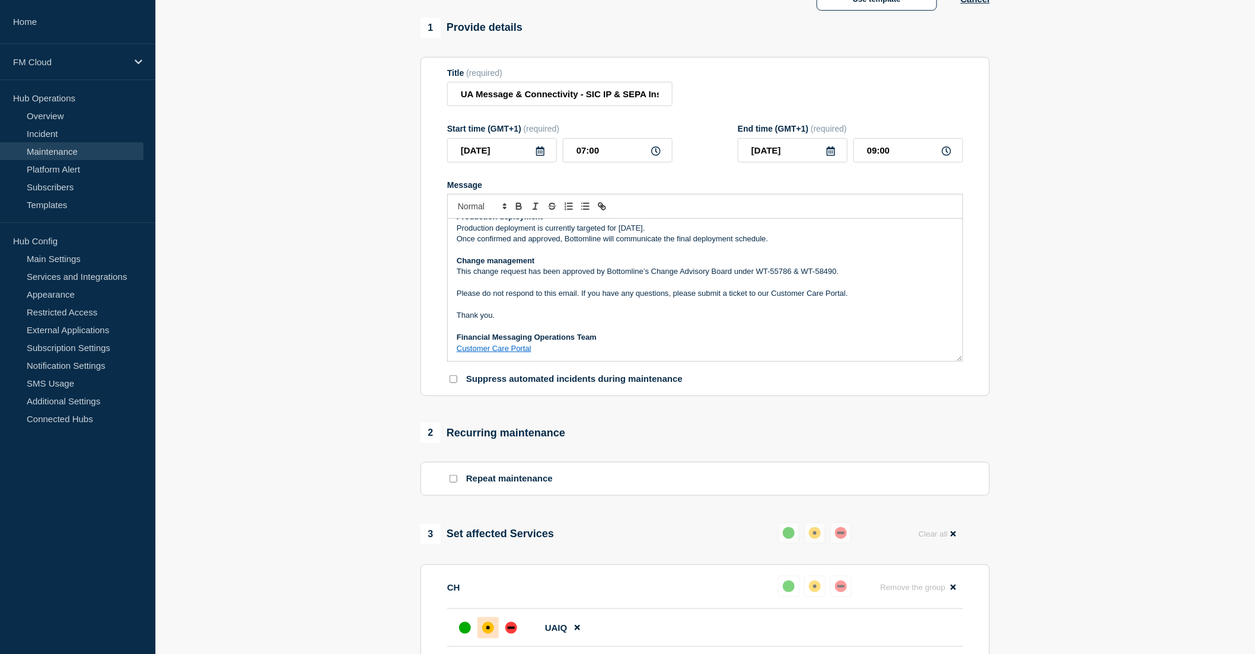  I want to click on p: Please do not respond to this email. If you have any questions, please submit a ticket to our Cus..., so click(705, 293).